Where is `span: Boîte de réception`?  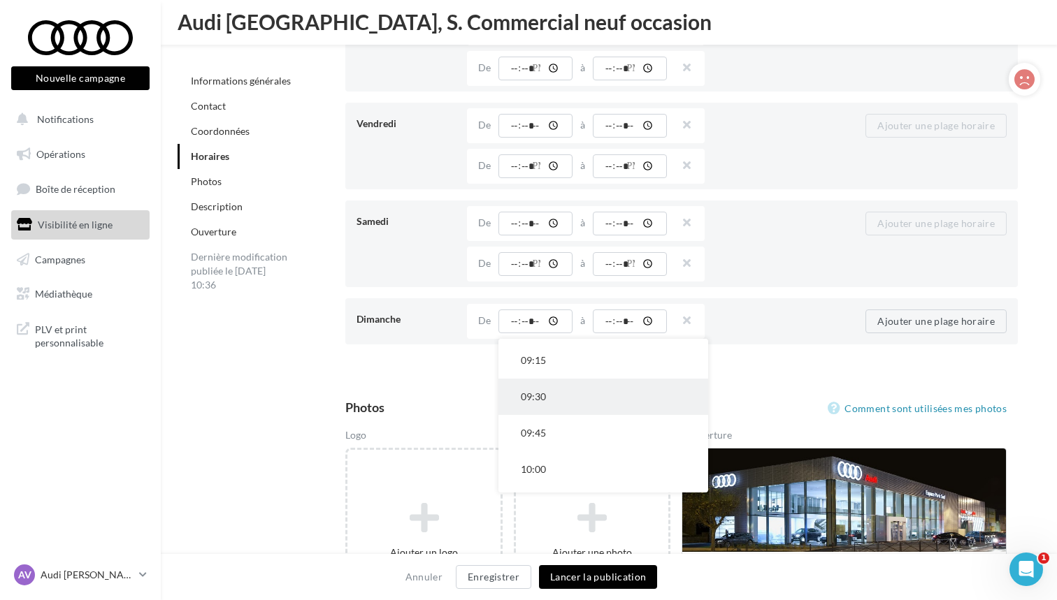
span: Boîte de réception is located at coordinates (75, 189).